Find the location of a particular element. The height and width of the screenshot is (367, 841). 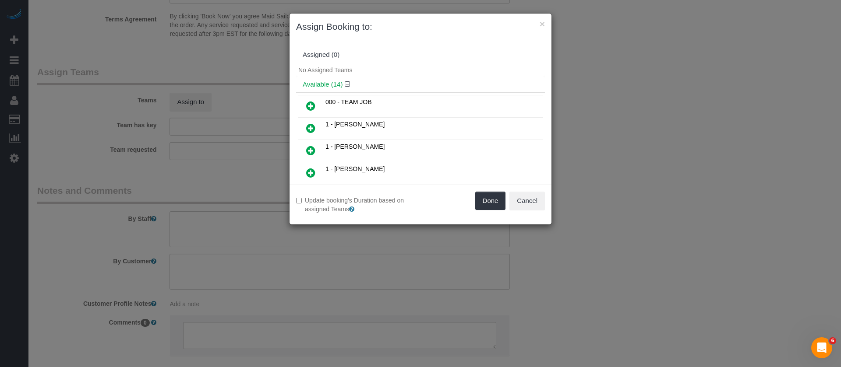

button: Cancel is located at coordinates (527, 201).